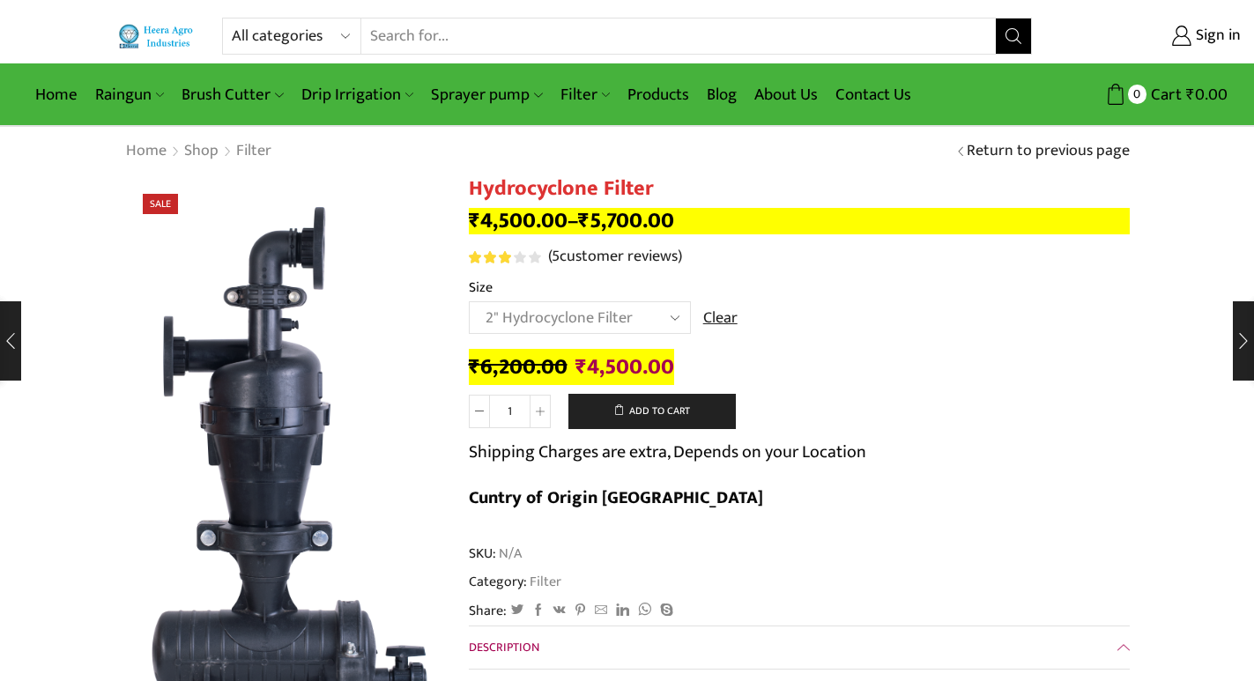 Image resolution: width=1254 pixels, height=681 pixels. What do you see at coordinates (799, 553) in the screenshot?
I see `span: SKU:` at bounding box center [799, 553].